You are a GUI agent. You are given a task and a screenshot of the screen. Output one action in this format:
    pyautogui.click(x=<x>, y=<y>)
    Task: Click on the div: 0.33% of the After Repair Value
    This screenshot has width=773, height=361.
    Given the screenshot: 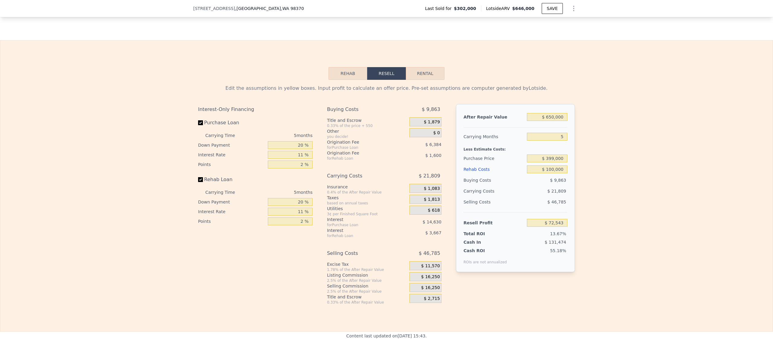 What is the action you would take?
    pyautogui.click(x=367, y=302)
    